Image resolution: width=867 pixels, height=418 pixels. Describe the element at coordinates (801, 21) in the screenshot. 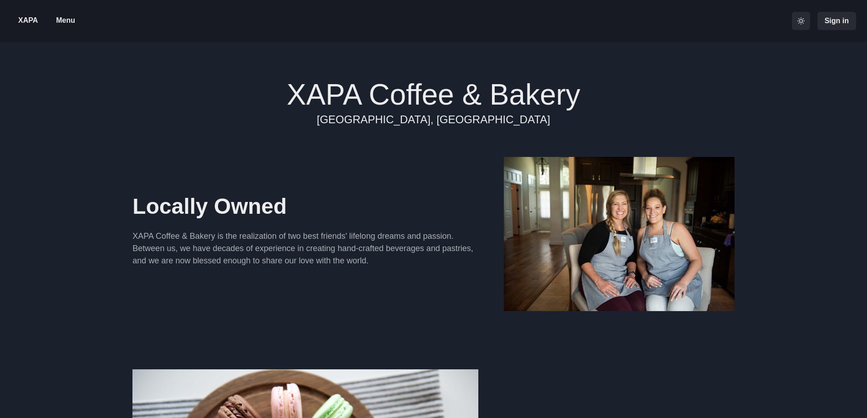

I see `button: active light theme mode` at that location.